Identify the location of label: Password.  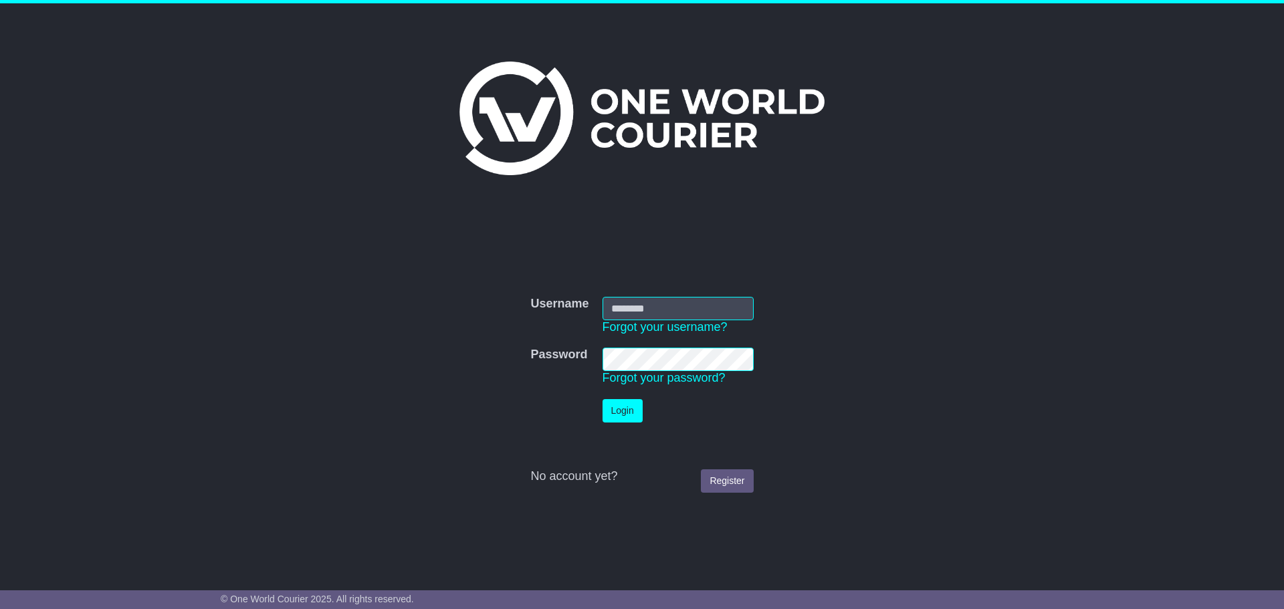
(558, 355).